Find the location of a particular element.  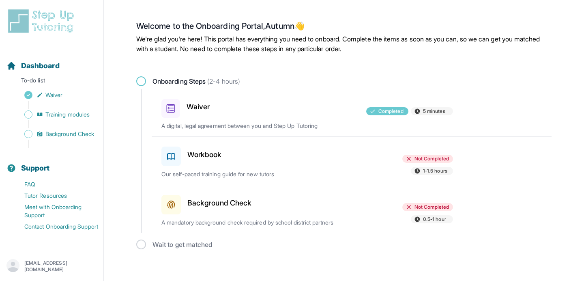

img: logo is located at coordinates (43, 21).